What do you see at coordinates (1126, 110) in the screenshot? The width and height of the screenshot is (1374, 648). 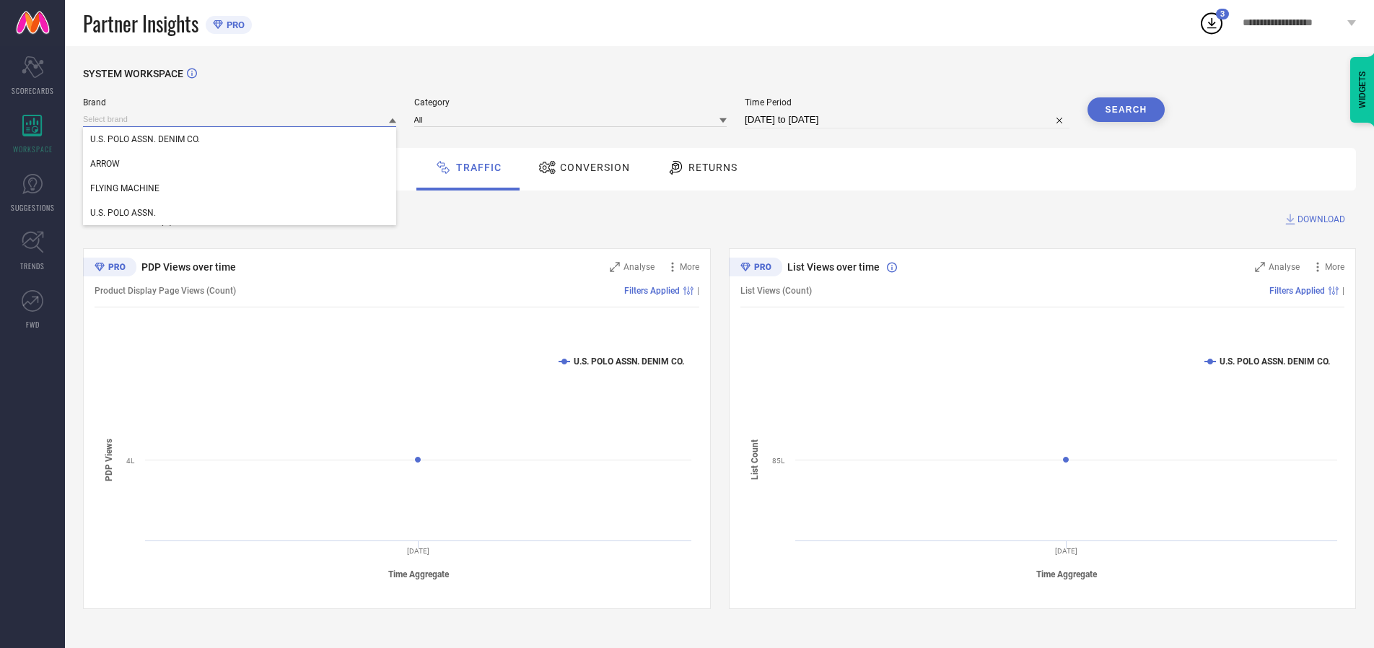 I see `button: Search` at bounding box center [1126, 110].